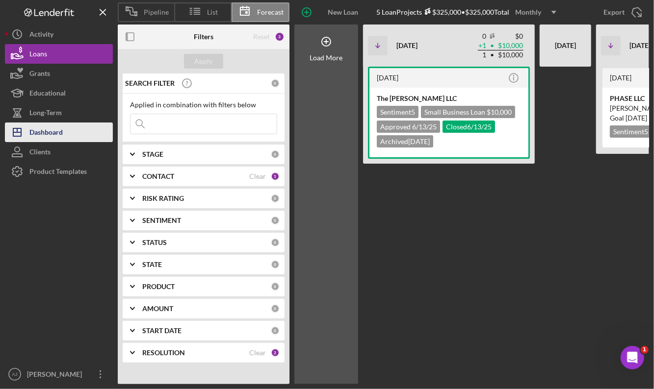  I want to click on div: 1, so click(275, 176).